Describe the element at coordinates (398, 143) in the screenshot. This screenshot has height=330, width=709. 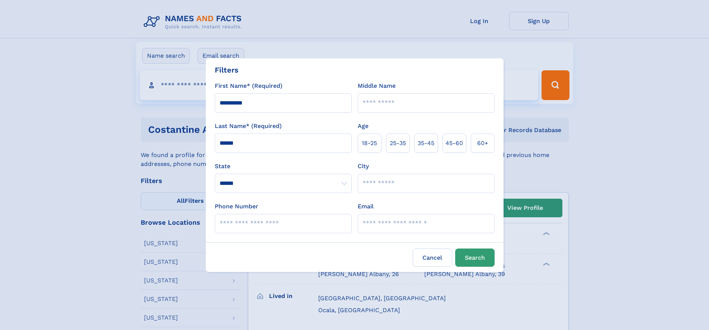
I see `span: 25‑35` at that location.